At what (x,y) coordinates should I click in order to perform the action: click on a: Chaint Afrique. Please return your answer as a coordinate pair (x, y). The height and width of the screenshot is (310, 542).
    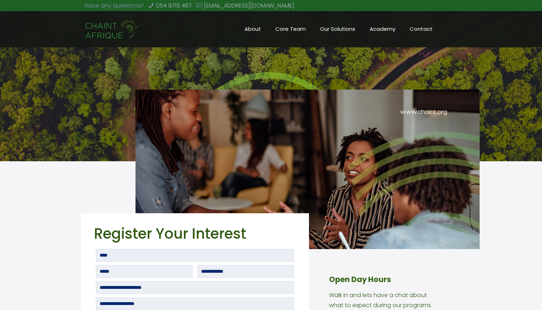
    Looking at the image, I should click on (112, 29).